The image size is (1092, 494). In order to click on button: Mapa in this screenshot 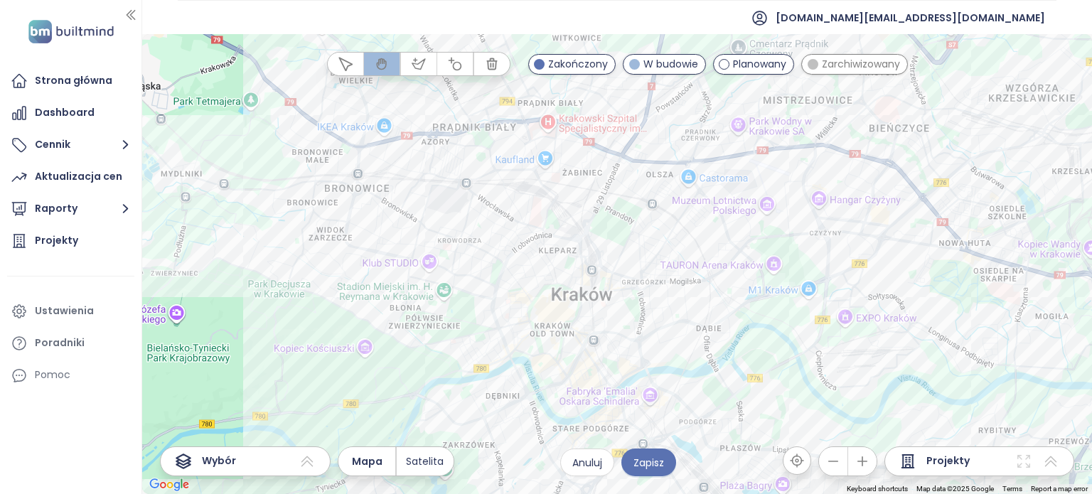, I will do `click(367, 461)`.